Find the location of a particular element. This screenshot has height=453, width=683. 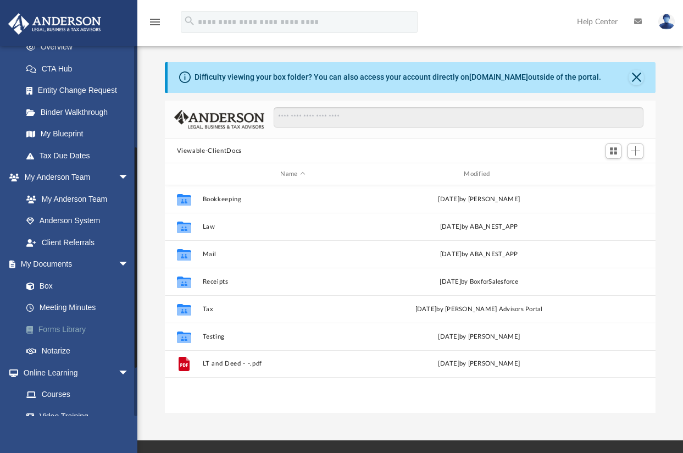

a: My Anderson Team is located at coordinates (75, 199).